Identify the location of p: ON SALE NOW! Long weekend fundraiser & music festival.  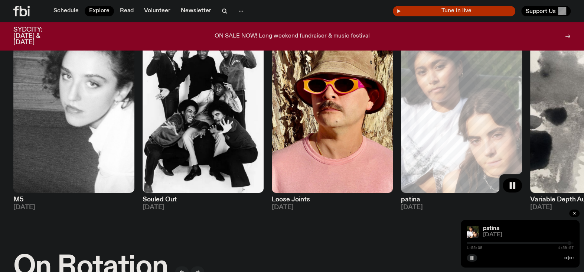
(292, 36).